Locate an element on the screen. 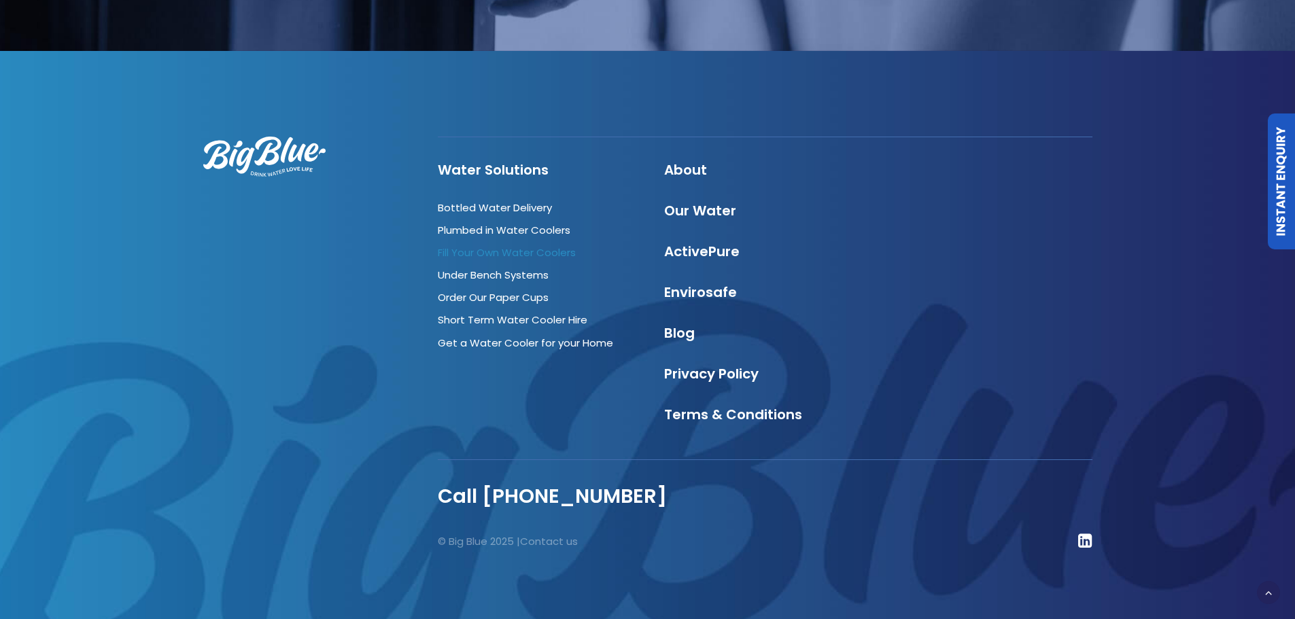 The height and width of the screenshot is (619, 1295). a: Terms & Conditions is located at coordinates (733, 415).